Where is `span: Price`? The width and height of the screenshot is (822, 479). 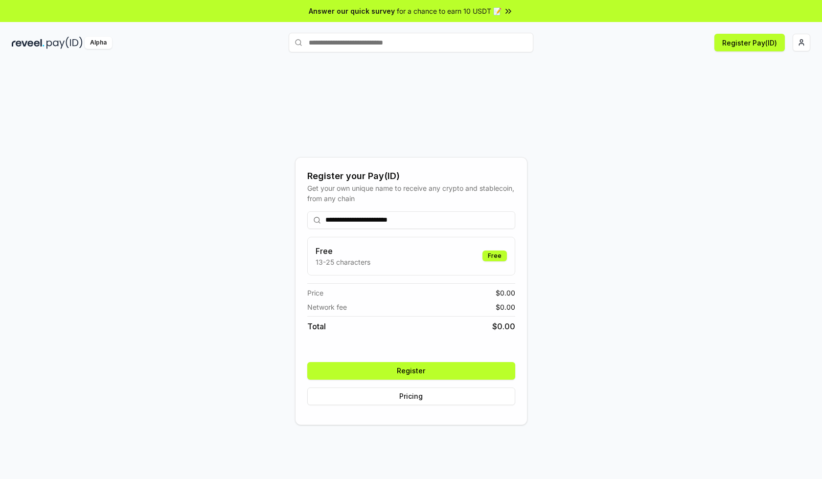
span: Price is located at coordinates (315, 293).